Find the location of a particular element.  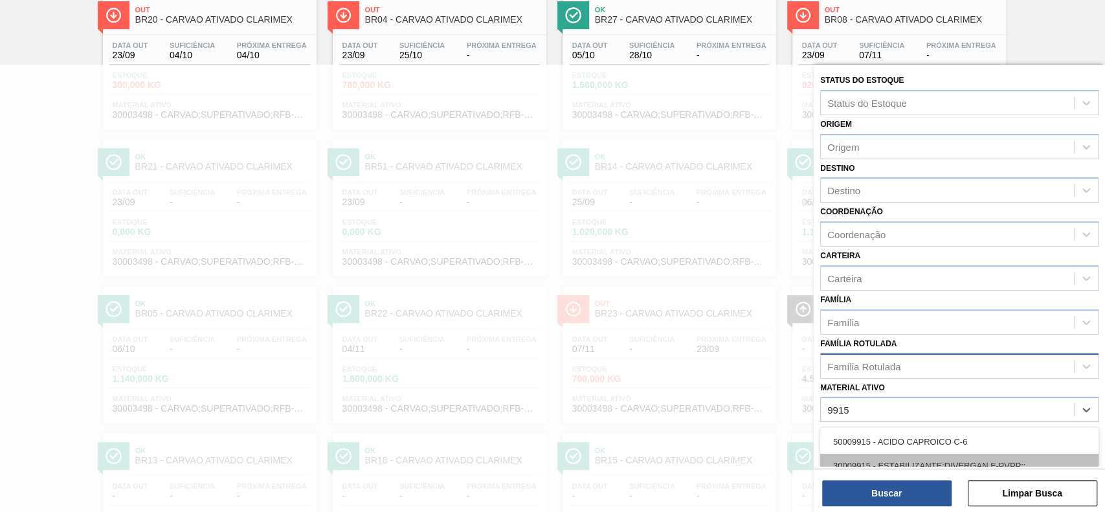

span: BR27 - CARVAO ATIVADO CLARIMEX is located at coordinates (682, 19).